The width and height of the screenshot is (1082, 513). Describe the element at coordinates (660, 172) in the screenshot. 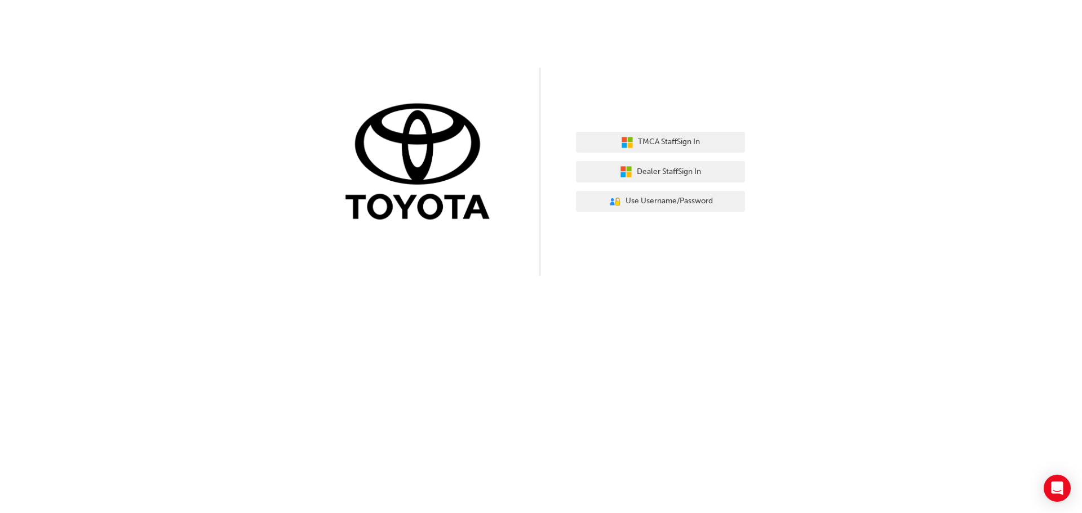

I see `button: Dealer StaffSign In` at that location.